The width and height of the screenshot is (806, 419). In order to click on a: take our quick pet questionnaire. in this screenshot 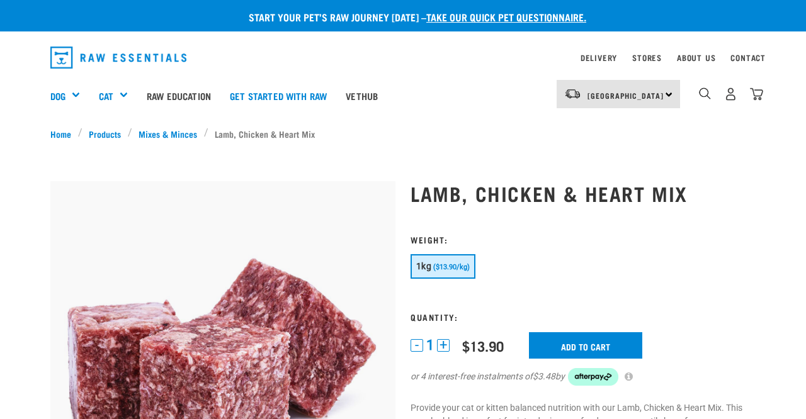, I will do `click(506, 16)`.